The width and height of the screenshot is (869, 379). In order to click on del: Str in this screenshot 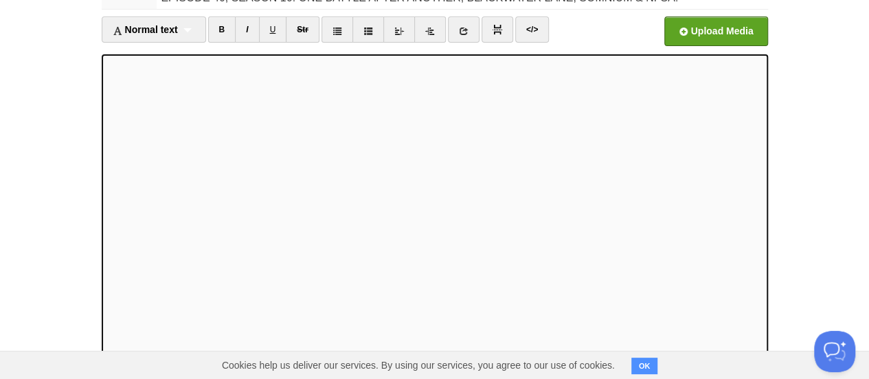, I will do `click(302, 30)`.